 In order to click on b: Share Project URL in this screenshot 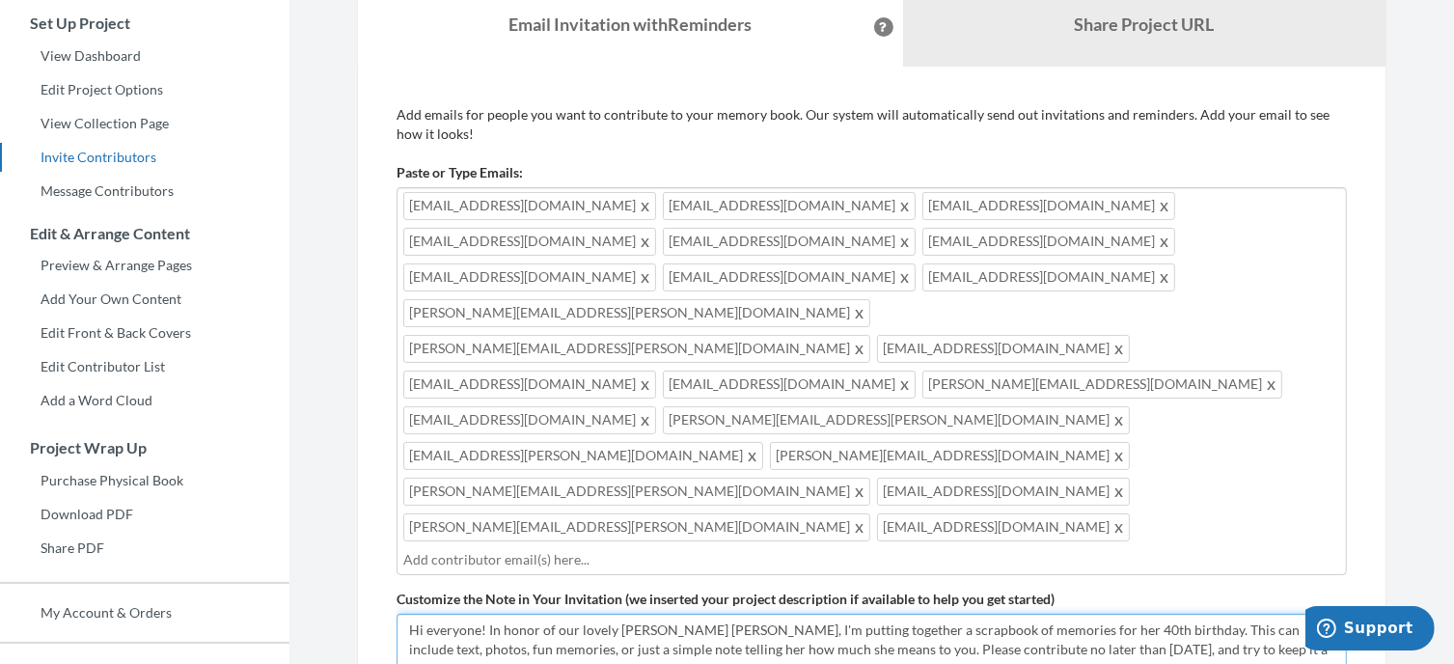, I will do `click(1143, 24)`.